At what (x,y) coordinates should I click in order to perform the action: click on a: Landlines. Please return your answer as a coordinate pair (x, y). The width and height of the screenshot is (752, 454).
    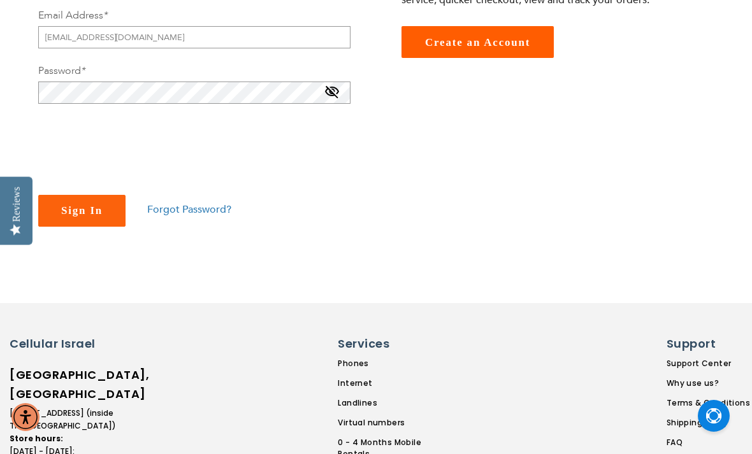
    Looking at the image, I should click on (396, 404).